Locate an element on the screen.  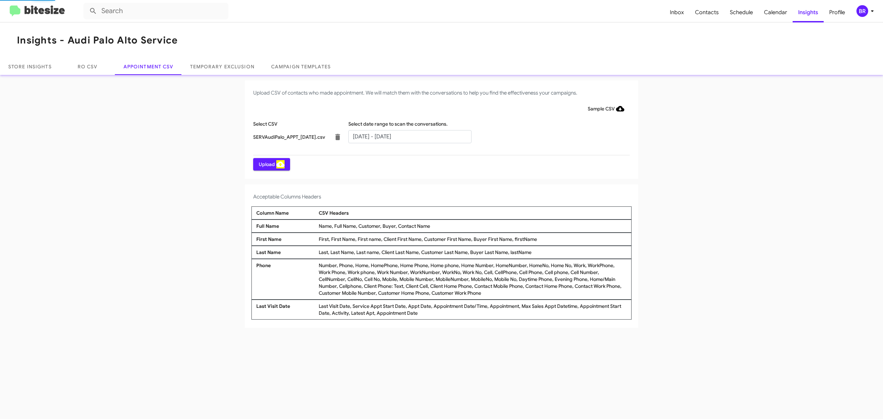
div: Last Name is located at coordinates (286, 252).